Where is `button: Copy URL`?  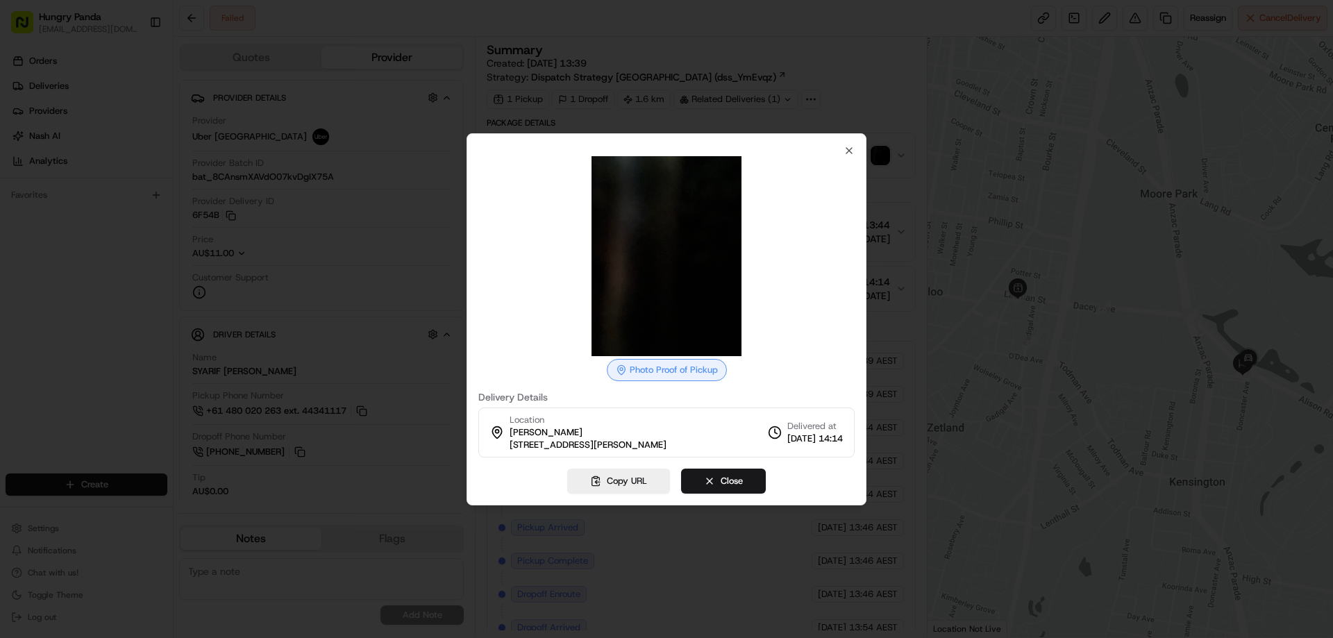
button: Copy URL is located at coordinates (619, 481).